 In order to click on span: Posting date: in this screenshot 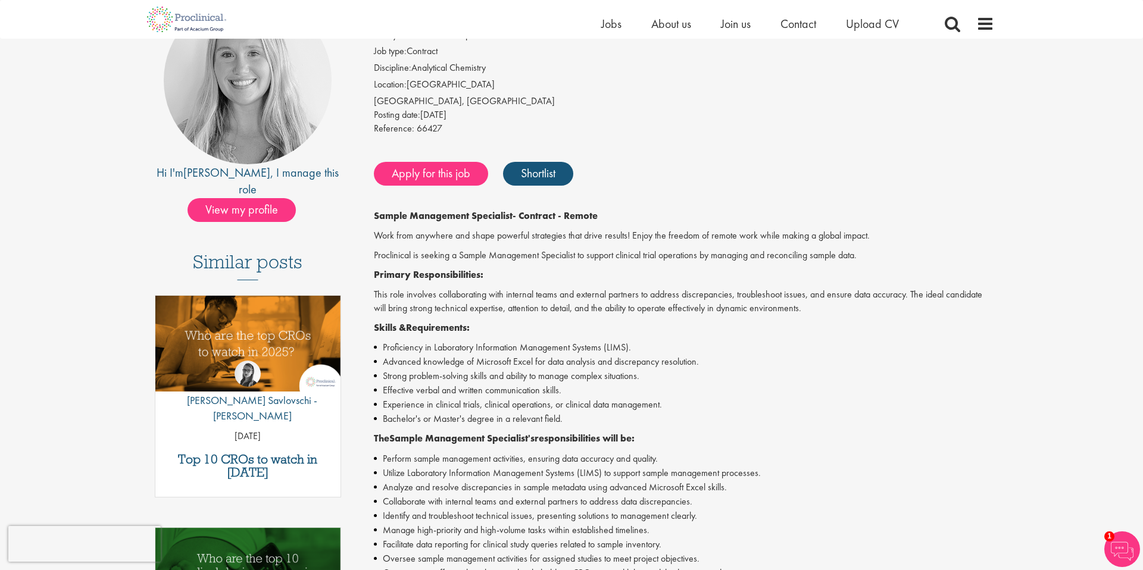, I will do `click(397, 114)`.